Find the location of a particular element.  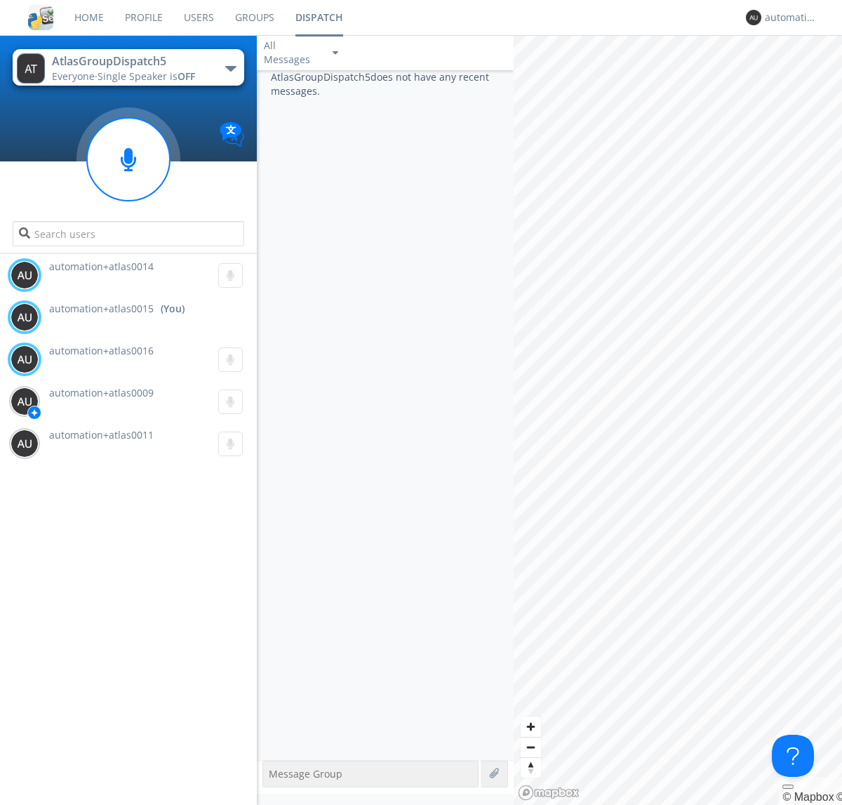

input: Search users is located at coordinates (128, 234).